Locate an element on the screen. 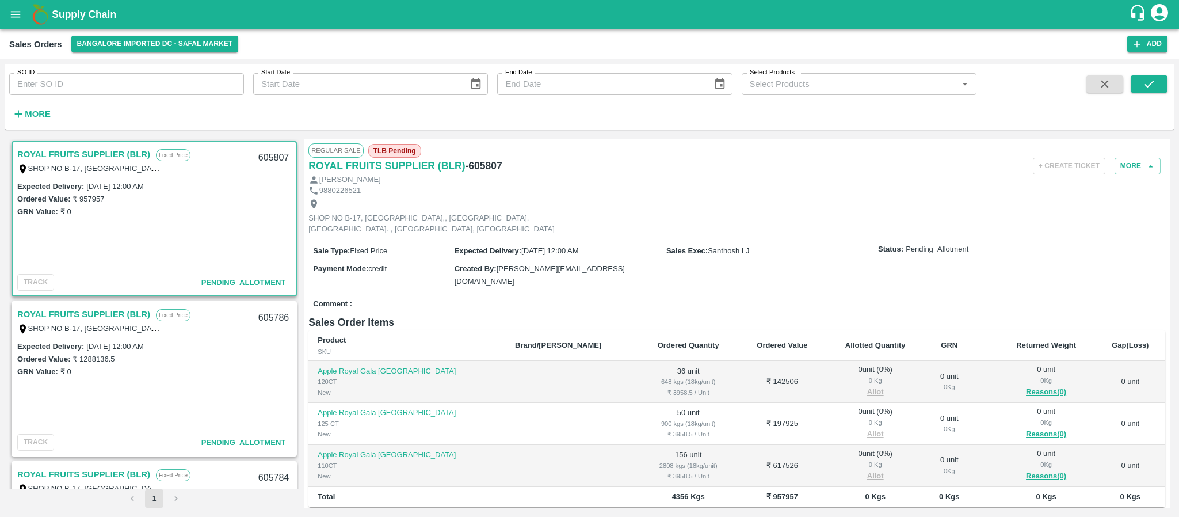 This screenshot has width=1179, height=517. button: open drawer is located at coordinates (16, 14).